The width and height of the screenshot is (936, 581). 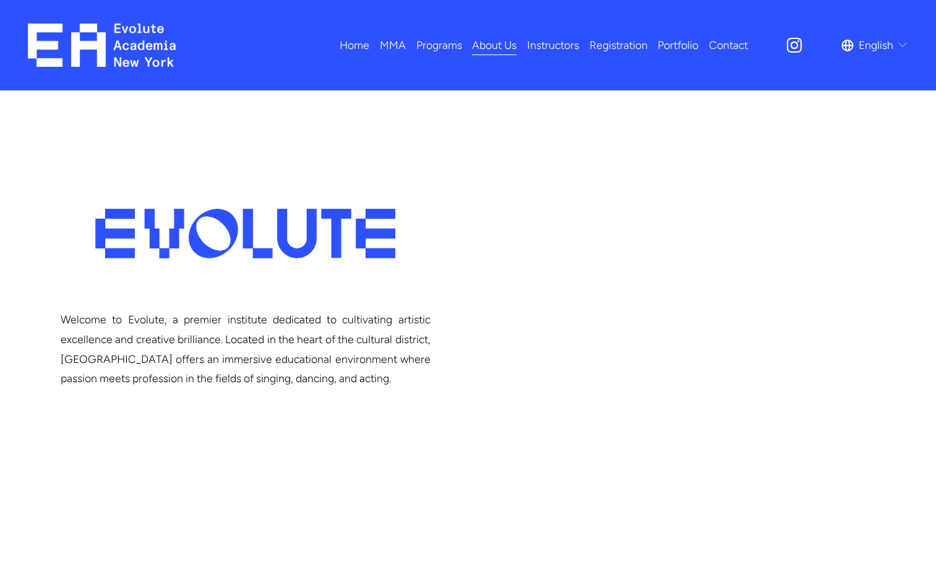 What do you see at coordinates (795, 45) in the screenshot?
I see `a: Instagram` at bounding box center [795, 45].